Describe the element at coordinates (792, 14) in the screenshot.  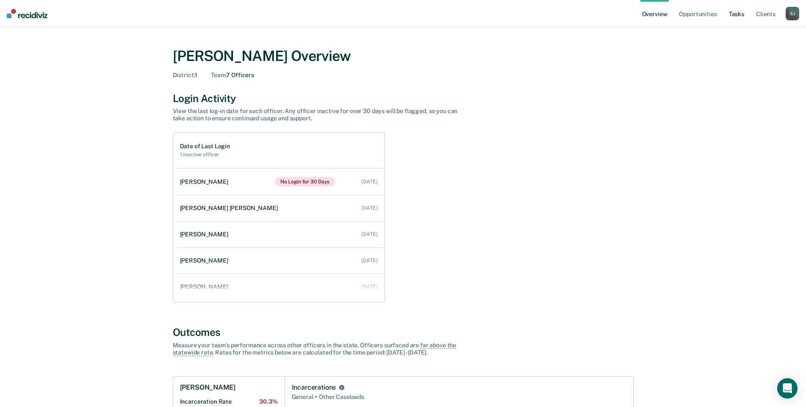
I see `div: S J` at that location.